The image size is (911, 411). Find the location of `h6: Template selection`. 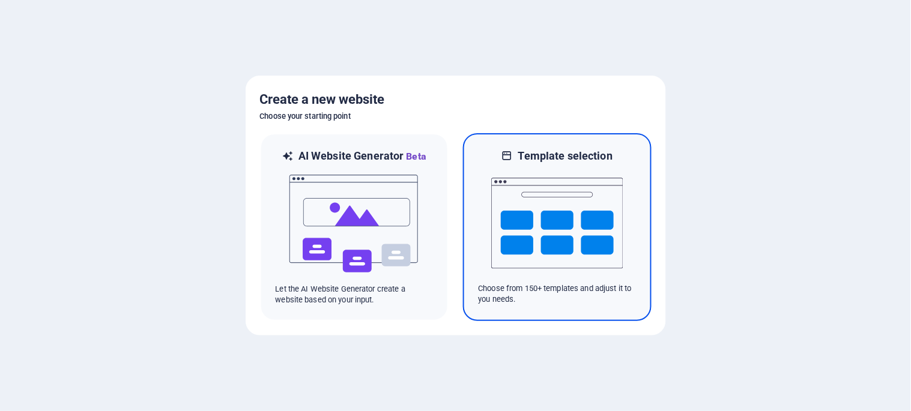

h6: Template selection is located at coordinates (565, 156).